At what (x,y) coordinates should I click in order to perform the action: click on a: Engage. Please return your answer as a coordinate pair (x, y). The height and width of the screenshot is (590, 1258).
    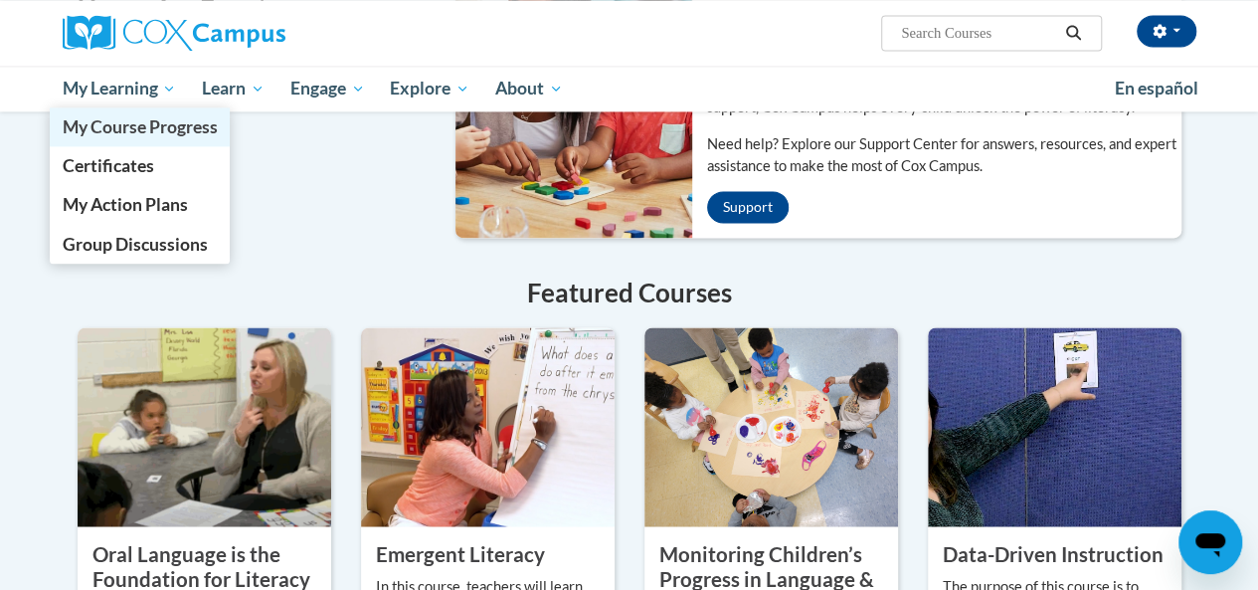
    Looking at the image, I should click on (327, 88).